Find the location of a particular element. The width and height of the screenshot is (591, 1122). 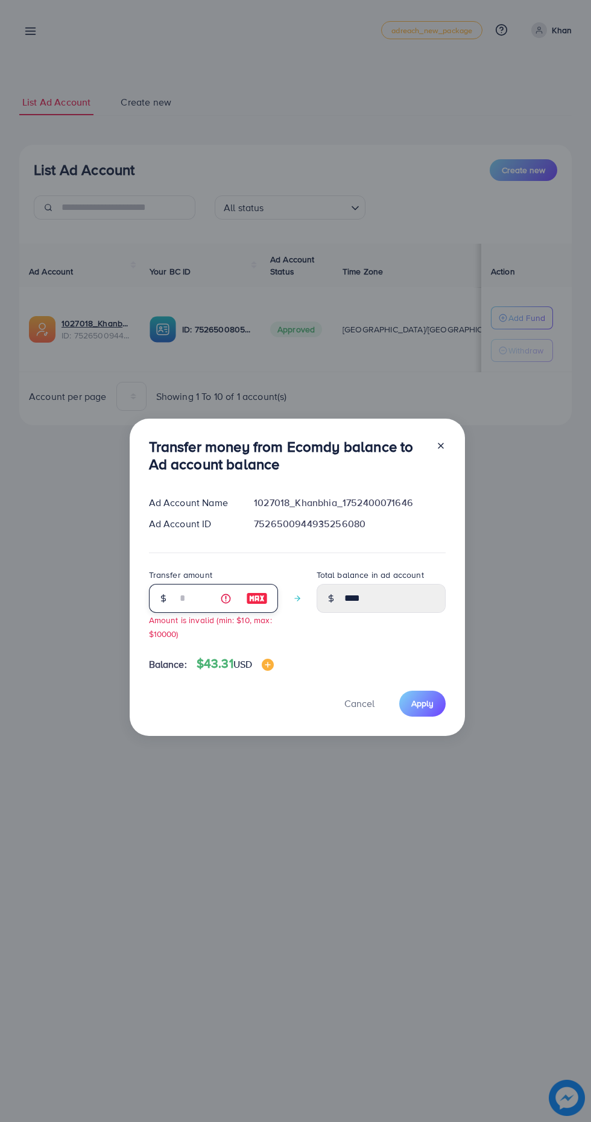

button: Apply is located at coordinates (422, 703).